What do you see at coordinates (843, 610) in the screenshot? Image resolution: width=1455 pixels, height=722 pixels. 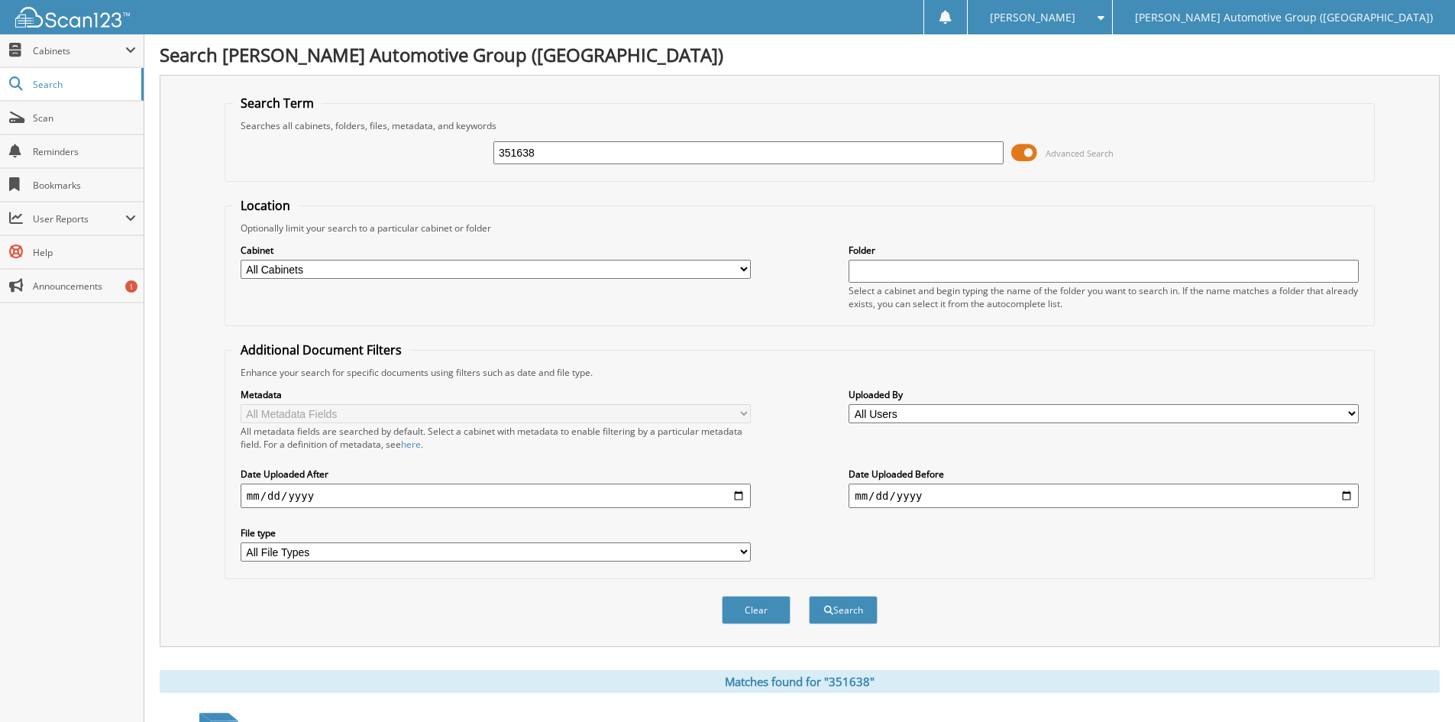 I see `button: Search` at bounding box center [843, 610].